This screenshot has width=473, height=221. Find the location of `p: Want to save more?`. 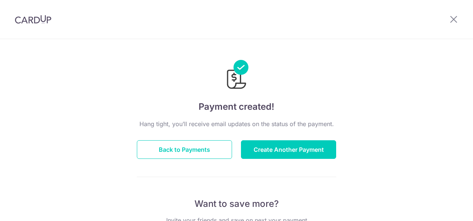

p: Want to save more? is located at coordinates (236, 204).